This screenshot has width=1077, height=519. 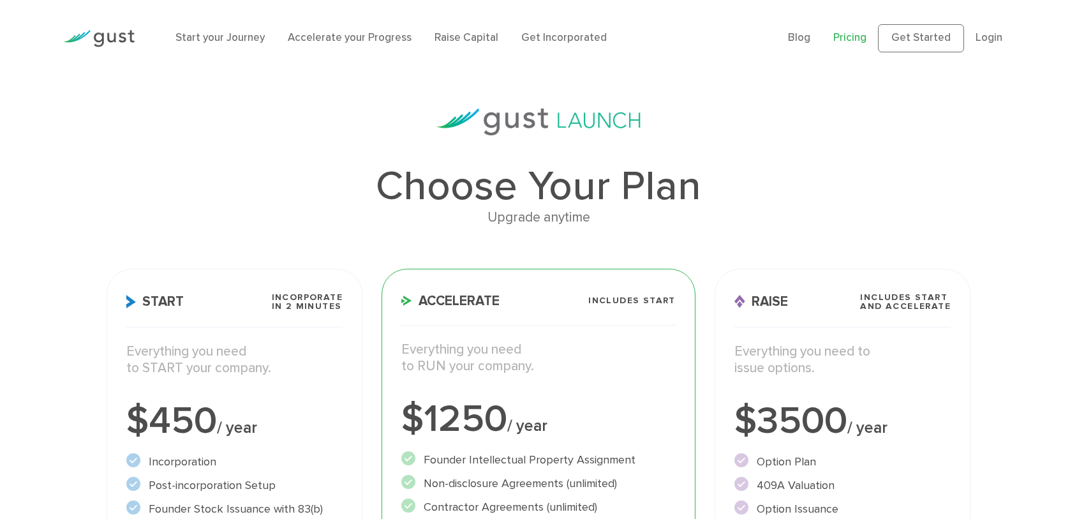 What do you see at coordinates (842, 485) in the screenshot?
I see `li: 409A Valuation` at bounding box center [842, 485].